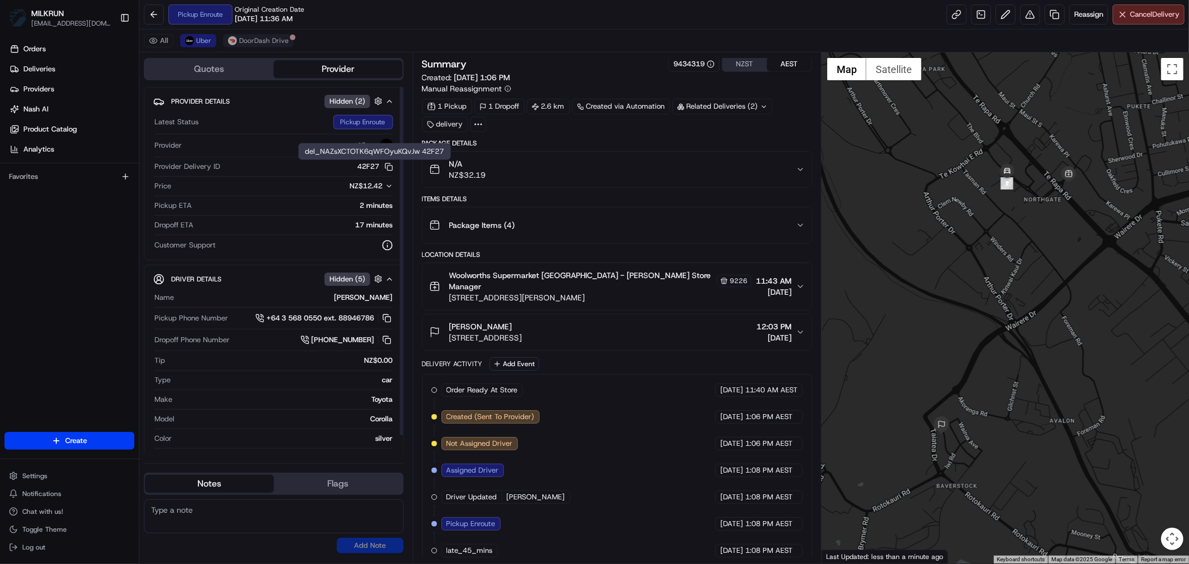  Describe the element at coordinates (69, 494) in the screenshot. I see `button: Notifications` at that location.